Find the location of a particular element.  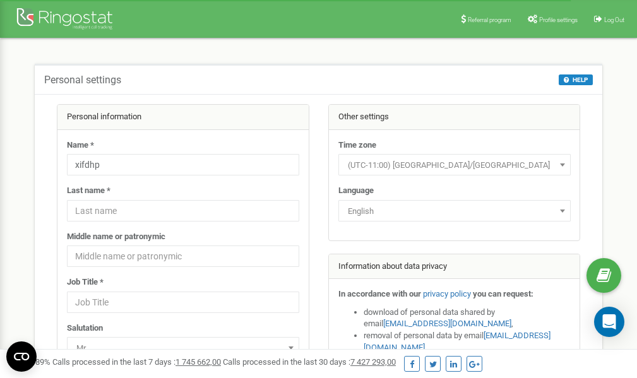

span: Mr. is located at coordinates (183, 348).